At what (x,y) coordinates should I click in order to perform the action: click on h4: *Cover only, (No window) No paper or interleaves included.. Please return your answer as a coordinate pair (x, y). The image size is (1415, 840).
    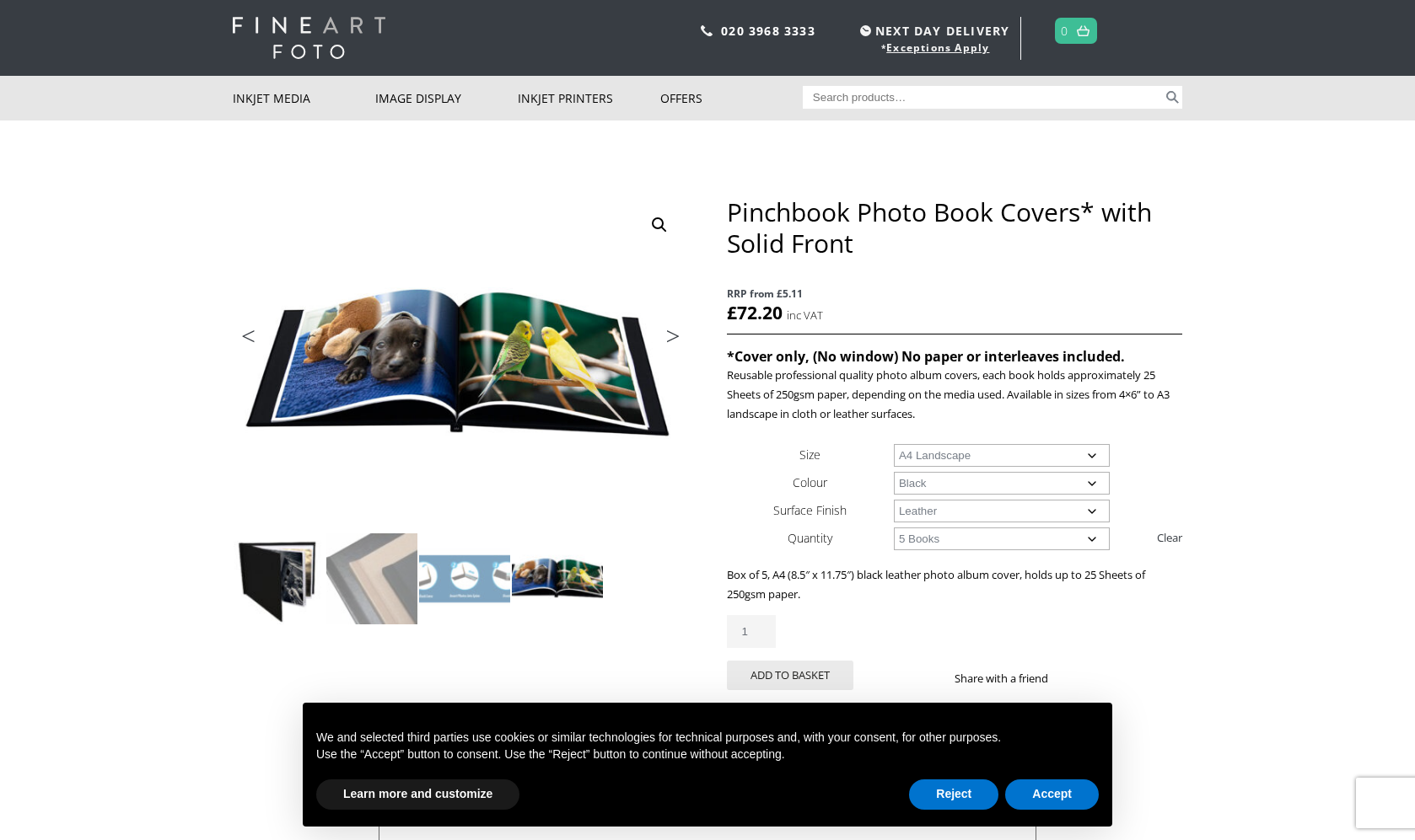
    Looking at the image, I should click on (954, 357).